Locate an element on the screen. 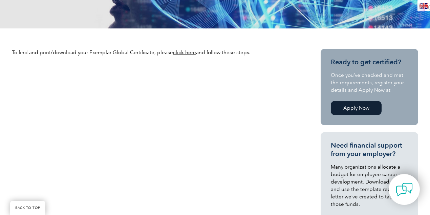 The height and width of the screenshot is (215, 430). h3: Ready to get certified? is located at coordinates (370, 62).